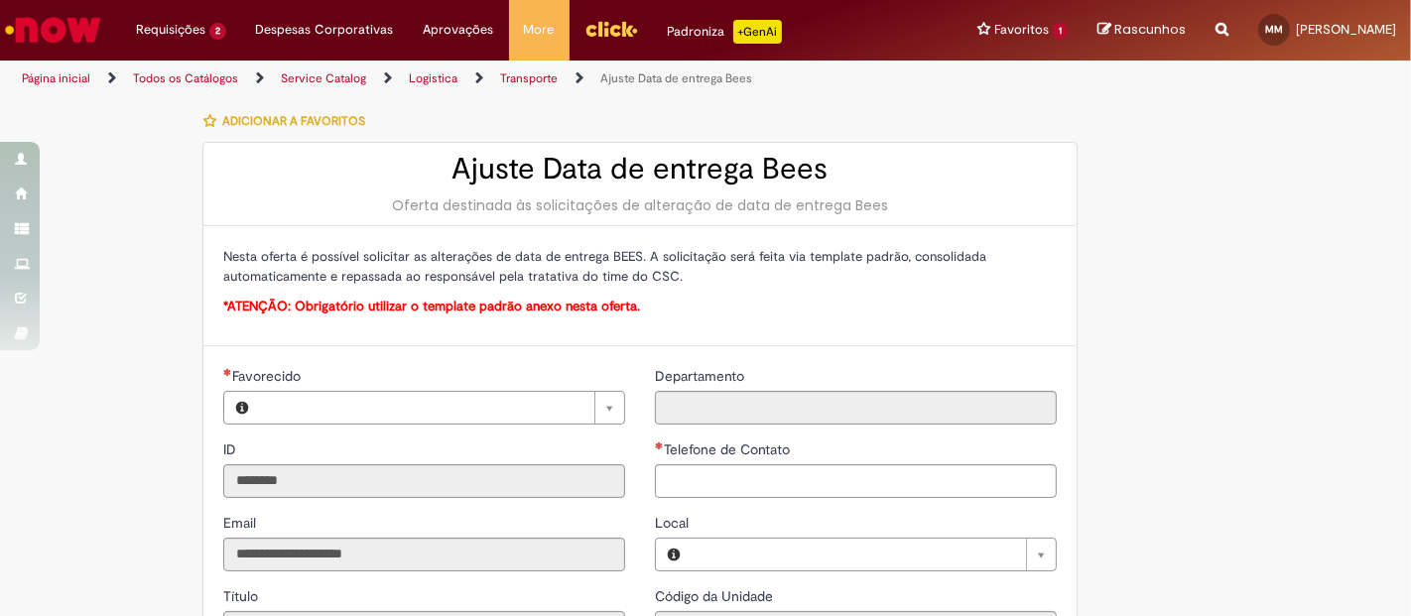 This screenshot has height=616, width=1411. I want to click on a: Limpar campo Local, so click(873, 554).